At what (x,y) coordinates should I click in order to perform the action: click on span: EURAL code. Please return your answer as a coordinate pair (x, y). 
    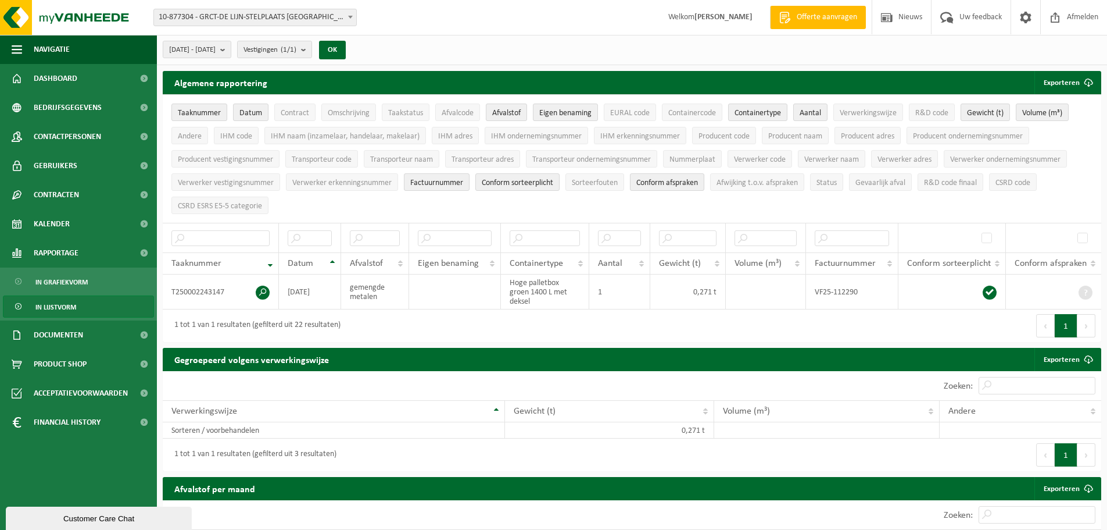
    Looking at the image, I should click on (630, 113).